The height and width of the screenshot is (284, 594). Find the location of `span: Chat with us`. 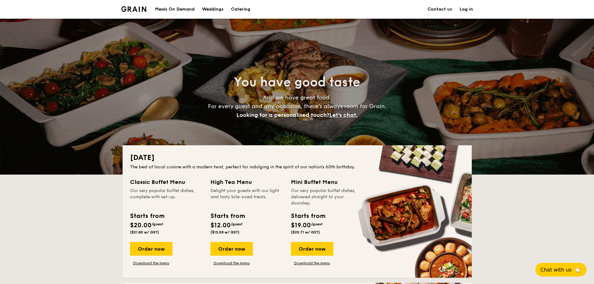

span: Chat with us is located at coordinates (556, 270).